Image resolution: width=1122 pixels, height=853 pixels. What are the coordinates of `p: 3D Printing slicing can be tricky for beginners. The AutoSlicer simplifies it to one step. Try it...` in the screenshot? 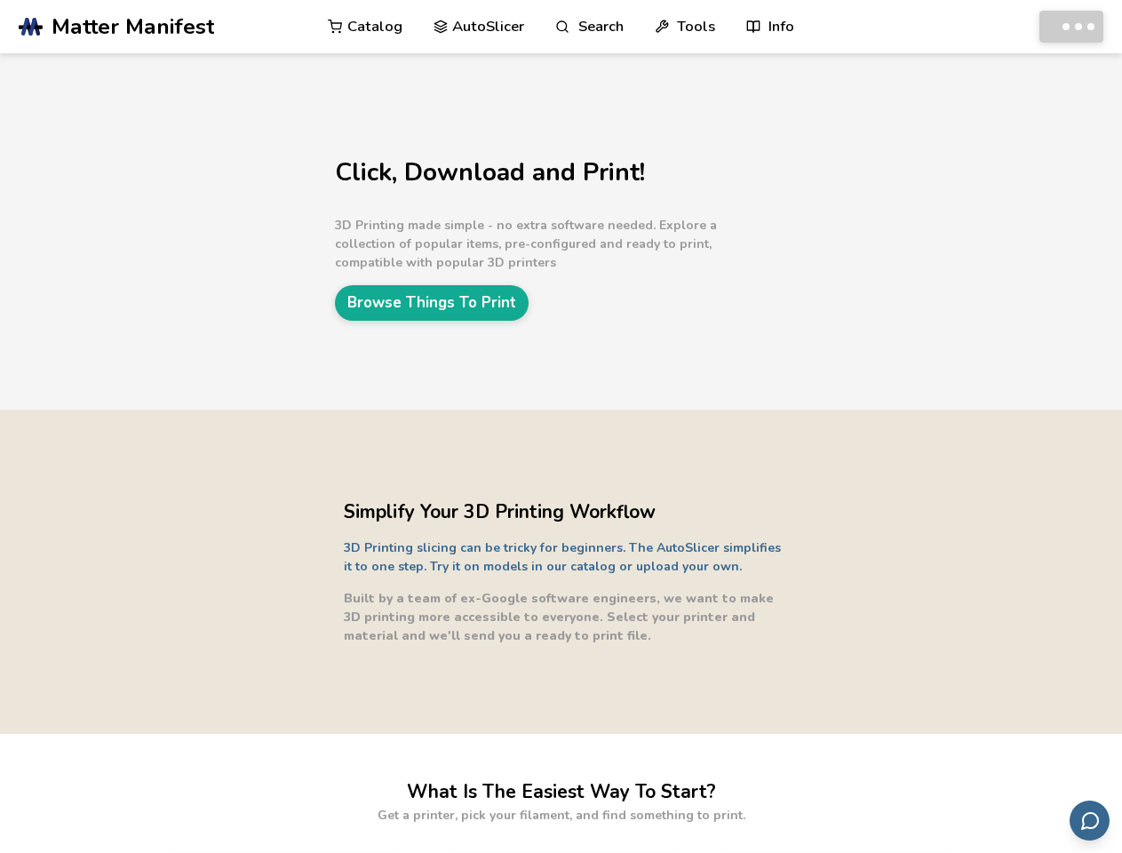 It's located at (566, 557).